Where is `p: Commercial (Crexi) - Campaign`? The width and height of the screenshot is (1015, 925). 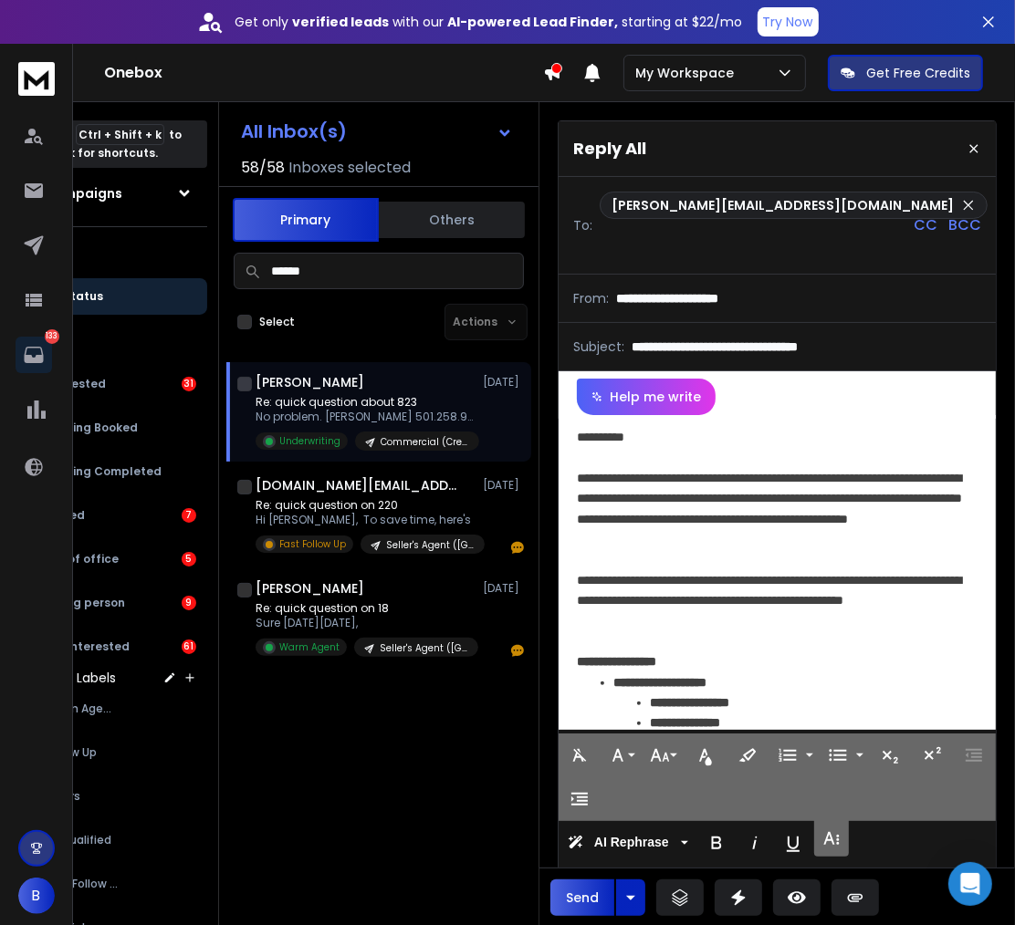 p: Commercial (Crexi) - Campaign is located at coordinates (424, 442).